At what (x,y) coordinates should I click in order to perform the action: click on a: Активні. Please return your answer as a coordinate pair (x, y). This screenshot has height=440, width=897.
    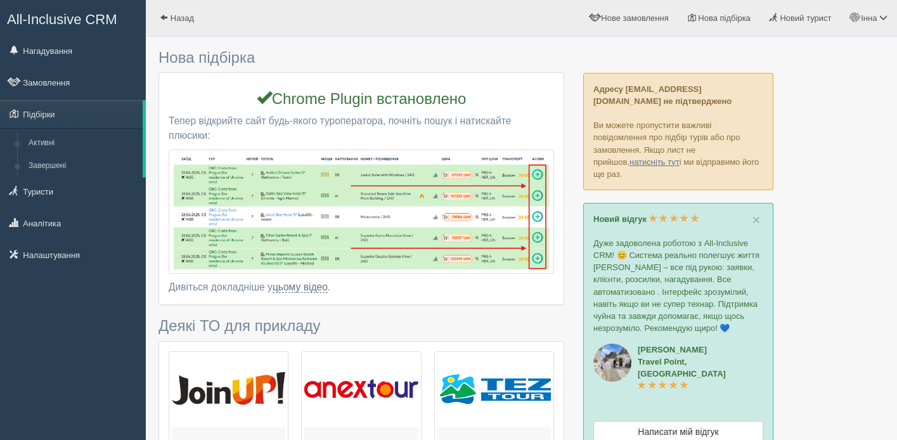
    Looking at the image, I should click on (82, 143).